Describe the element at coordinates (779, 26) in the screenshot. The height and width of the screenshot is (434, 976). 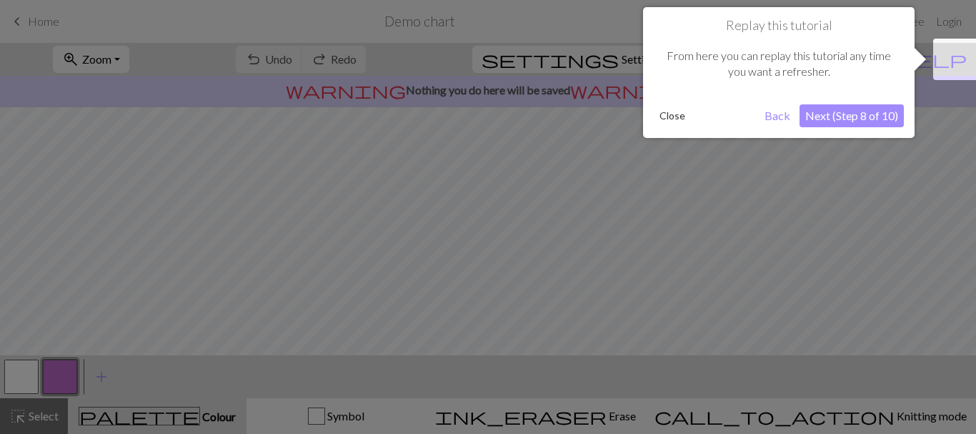
I see `h1: Replay this tutorial` at that location.